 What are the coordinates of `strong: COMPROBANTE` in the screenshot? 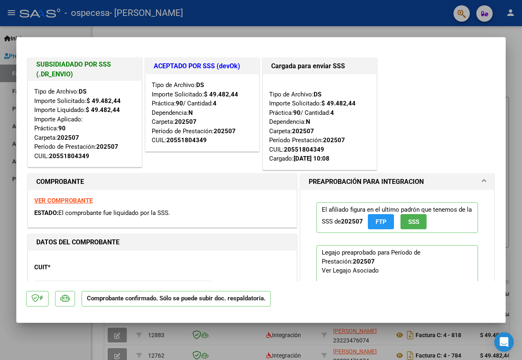 It's located at (60, 181).